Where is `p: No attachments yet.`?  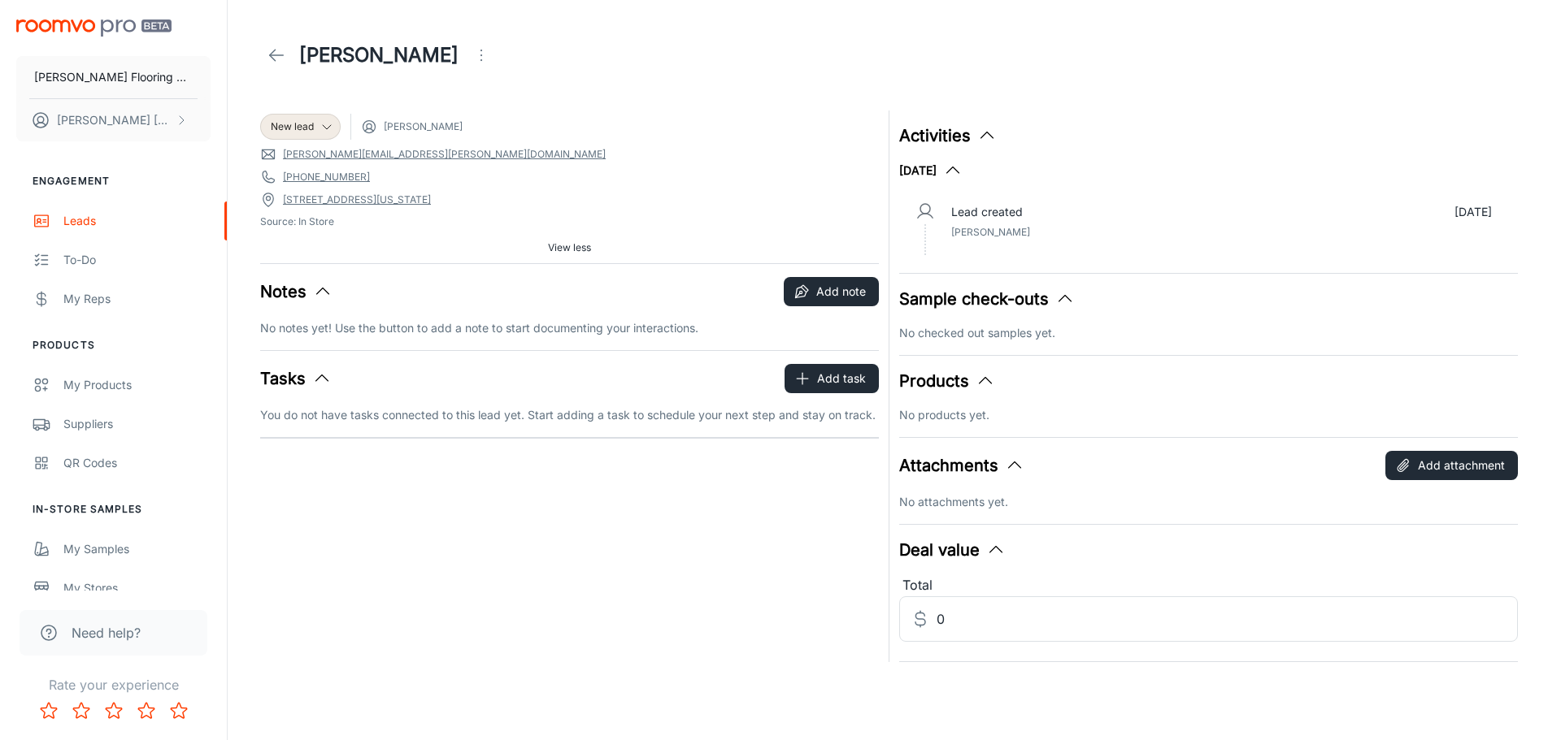 p: No attachments yet. is located at coordinates (1208, 502).